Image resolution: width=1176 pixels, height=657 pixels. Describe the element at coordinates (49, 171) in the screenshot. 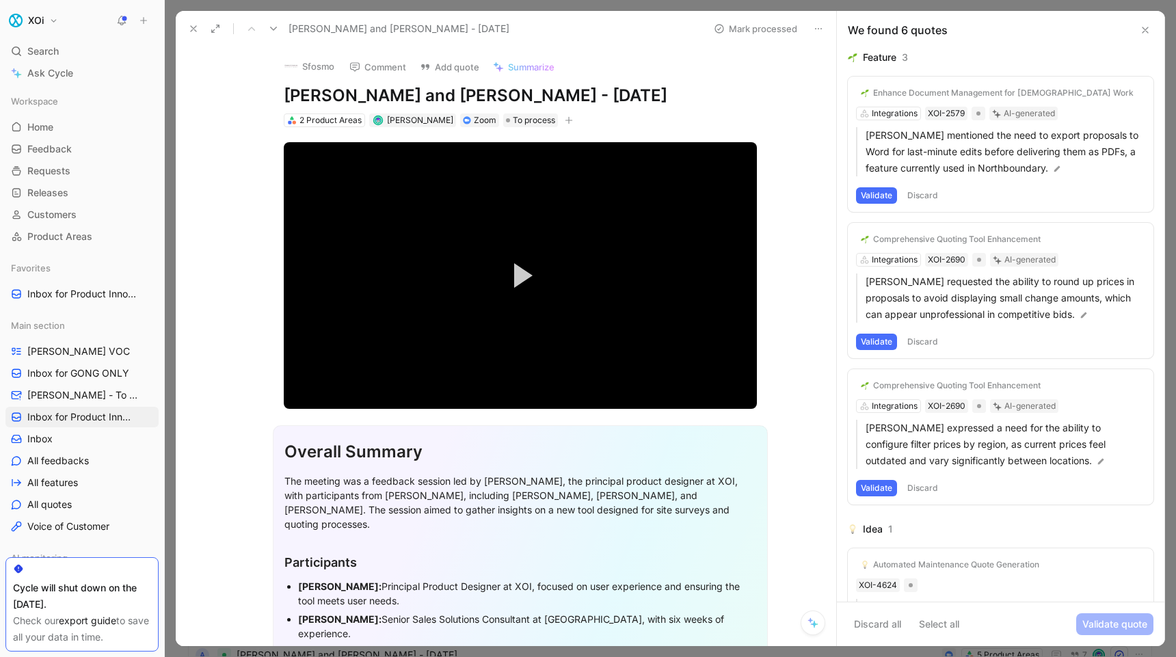

I see `span: Requests` at that location.